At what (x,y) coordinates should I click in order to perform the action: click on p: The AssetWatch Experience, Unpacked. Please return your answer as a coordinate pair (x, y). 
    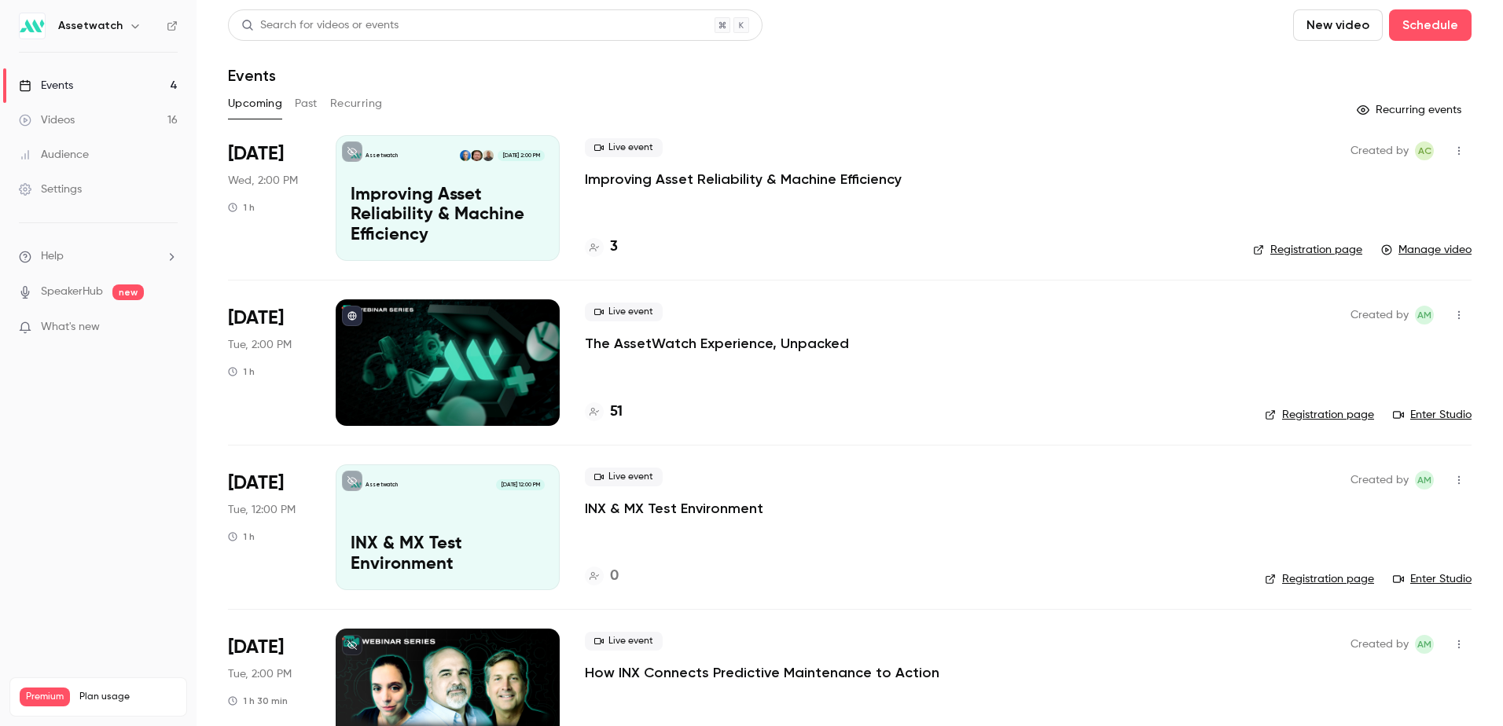
    Looking at the image, I should click on (717, 344).